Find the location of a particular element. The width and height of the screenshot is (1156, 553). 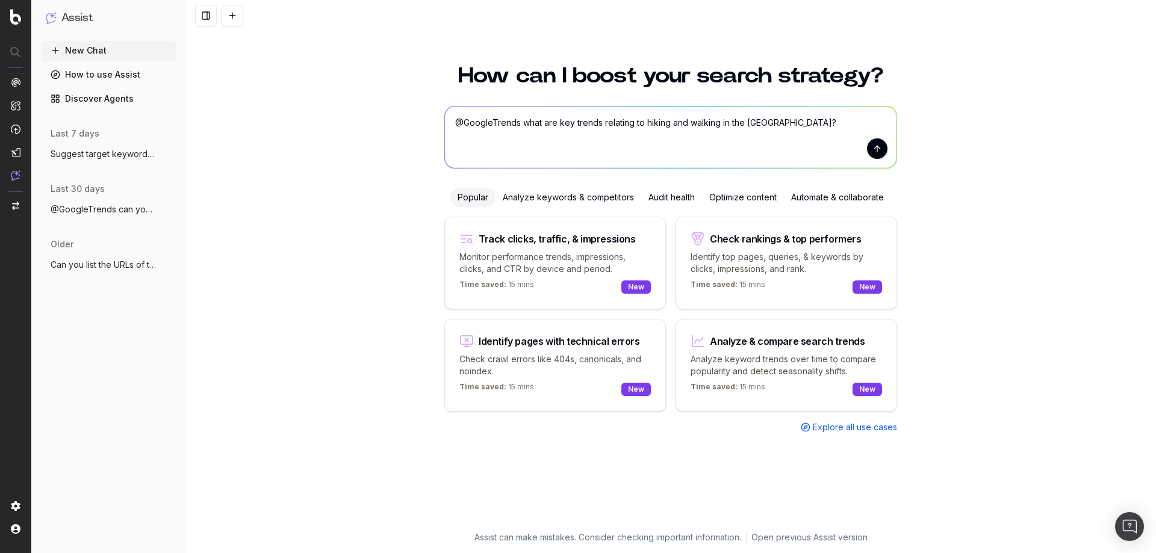

a: Open previous Assist version is located at coordinates (809, 538).